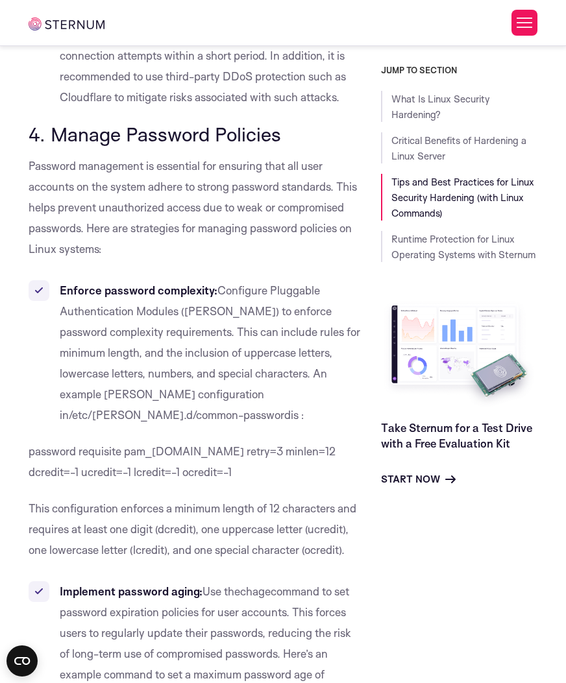  What do you see at coordinates (297, 415) in the screenshot?
I see `span: is :` at bounding box center [297, 415].